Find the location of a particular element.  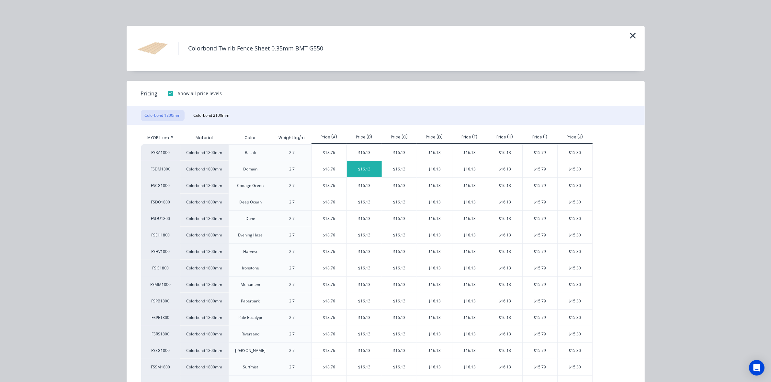

div: Price (B) is located at coordinates (364, 137).